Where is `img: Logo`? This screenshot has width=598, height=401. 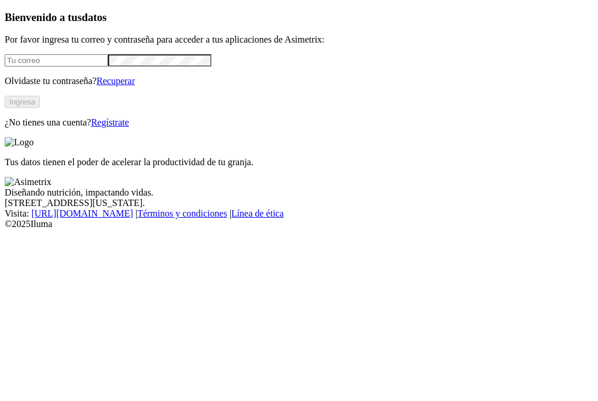
img: Logo is located at coordinates (19, 143).